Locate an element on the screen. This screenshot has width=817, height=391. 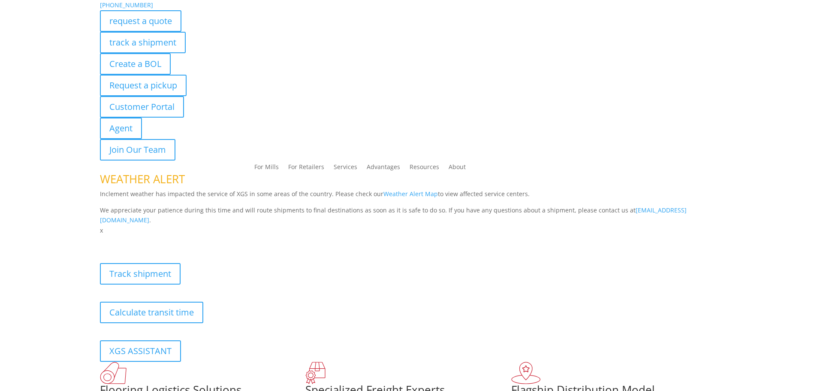
a: track a shipment is located at coordinates (143, 42).